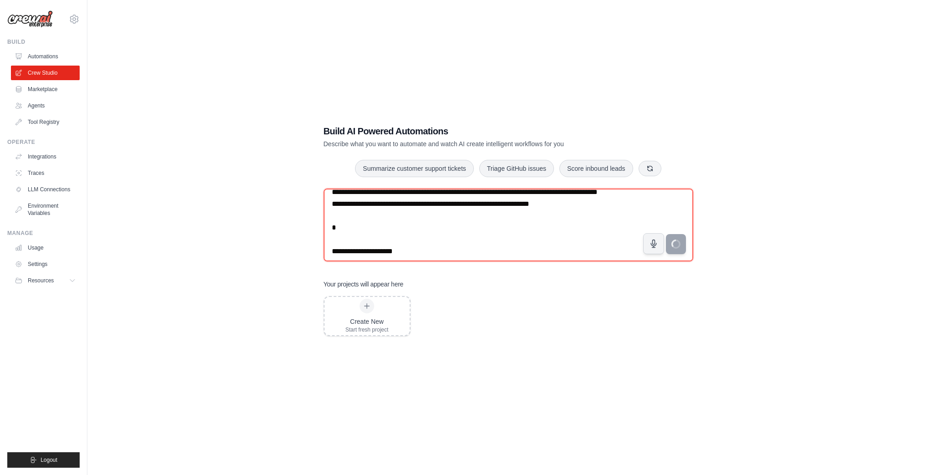 Image resolution: width=929 pixels, height=475 pixels. Describe the element at coordinates (41, 280) in the screenshot. I see `span: Resources` at that location.